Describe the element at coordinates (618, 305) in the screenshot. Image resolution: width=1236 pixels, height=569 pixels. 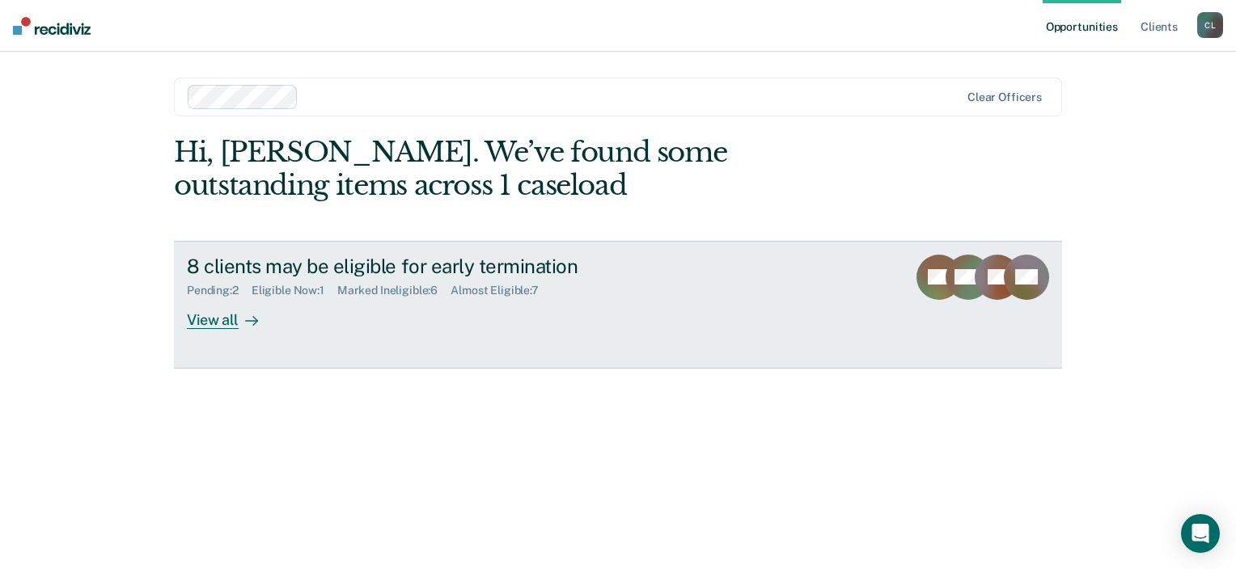
I see `a: 8 clients may be eligible for early terminationPending:2Eligible Now:1Marked Ineligible:6Almost E...` at that location.